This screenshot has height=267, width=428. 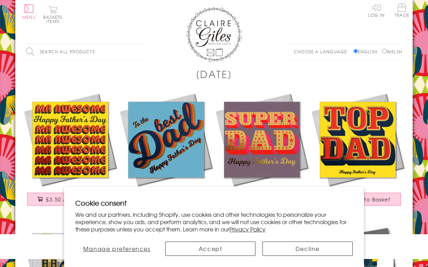 I want to click on a: Father's Day Card, Super Dad, text foiled in shiny gold £3.50 Add to Basket, so click(x=261, y=152).